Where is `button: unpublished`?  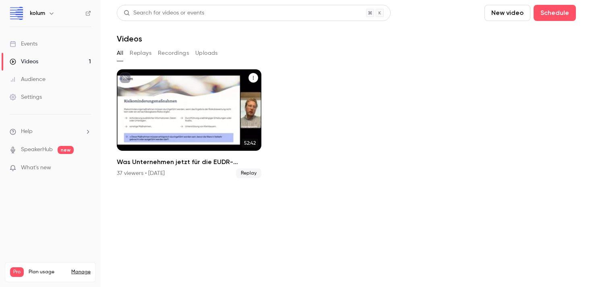
button: unpublished is located at coordinates (125, 78).